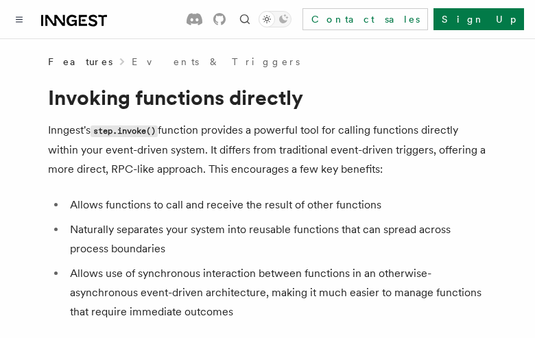 This screenshot has width=535, height=338. I want to click on a: Events & Triggers, so click(215, 62).